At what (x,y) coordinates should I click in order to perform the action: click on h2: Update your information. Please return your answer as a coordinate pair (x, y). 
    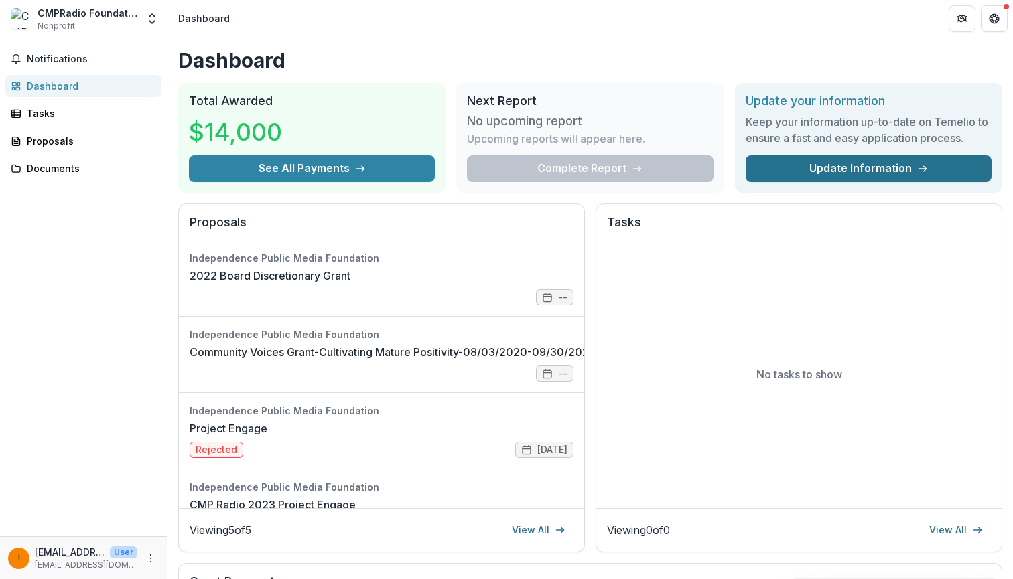
    Looking at the image, I should click on (868, 101).